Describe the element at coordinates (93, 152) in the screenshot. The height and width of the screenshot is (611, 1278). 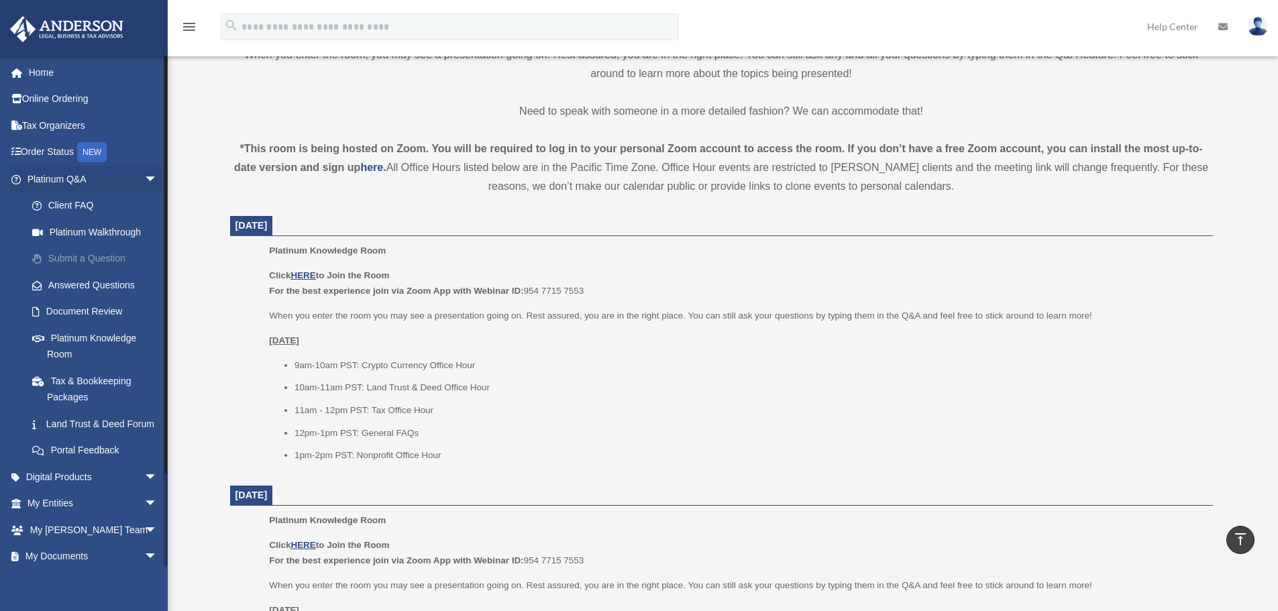
I see `a: Order StatusNEW` at that location.